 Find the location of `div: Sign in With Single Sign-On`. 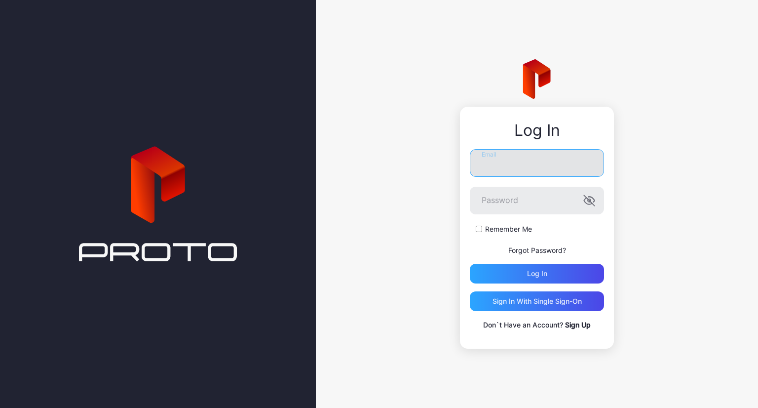

div: Sign in With Single Sign-On is located at coordinates (537, 301).